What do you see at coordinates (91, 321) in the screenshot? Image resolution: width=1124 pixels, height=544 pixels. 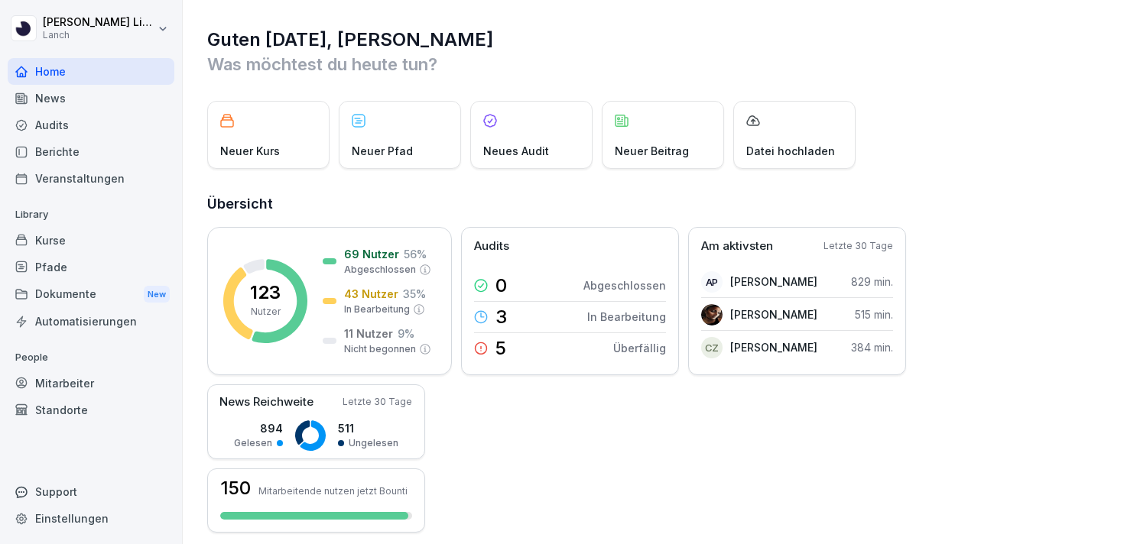 I see `div: Automatisierungen` at bounding box center [91, 321].